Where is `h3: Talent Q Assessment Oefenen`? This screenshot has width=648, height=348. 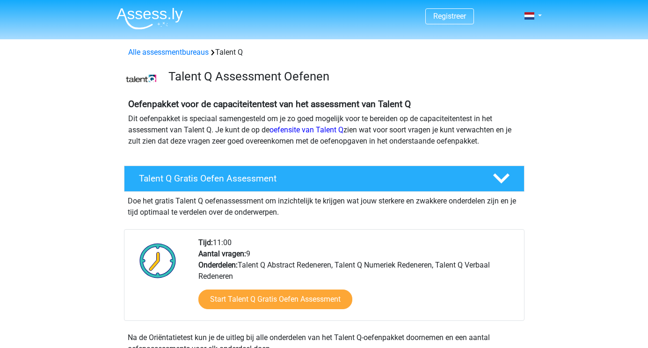 h3: Talent Q Assessment Oefenen is located at coordinates (342, 76).